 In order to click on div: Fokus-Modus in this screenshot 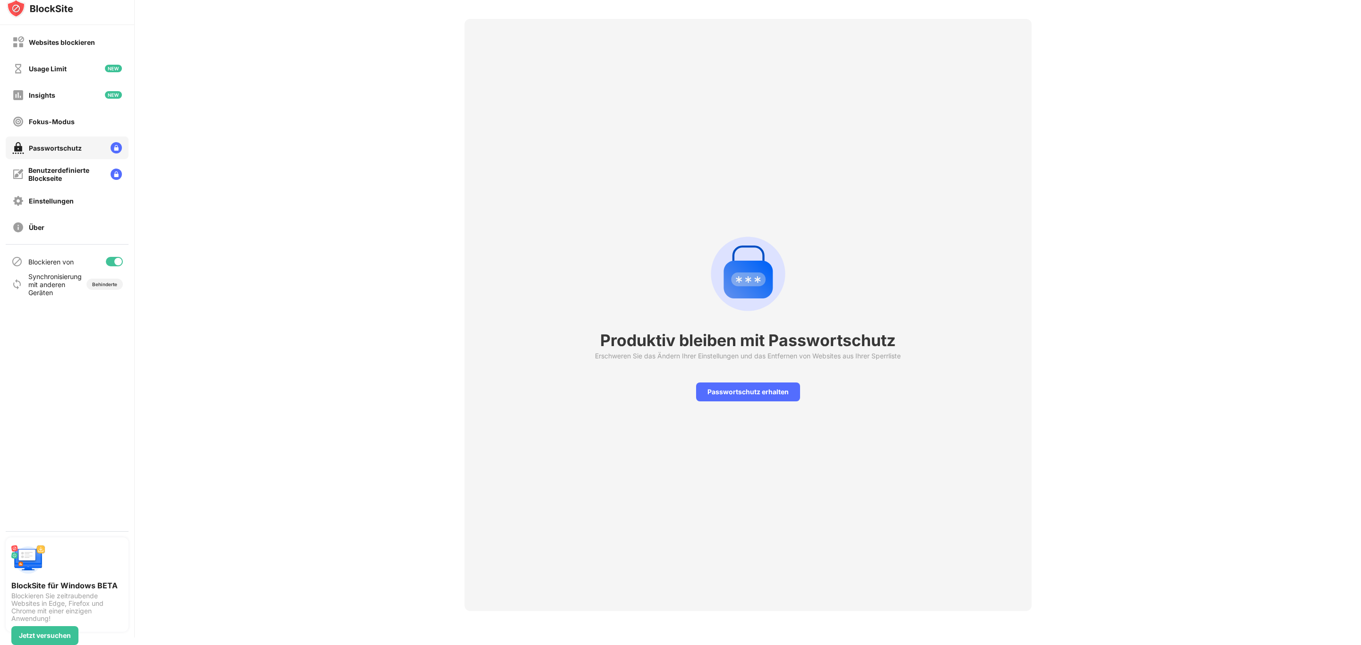, I will do `click(51, 121)`.